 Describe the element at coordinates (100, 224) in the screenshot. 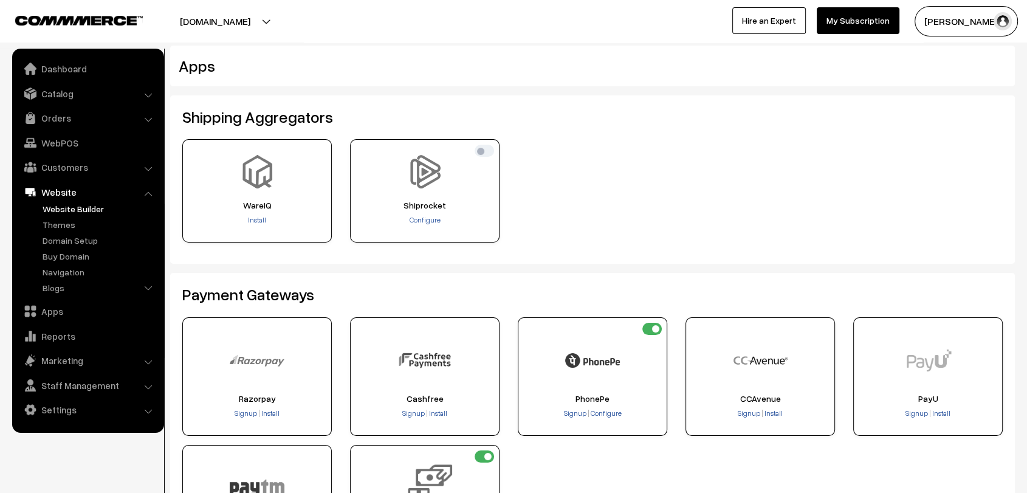

I see `a: Themes` at that location.